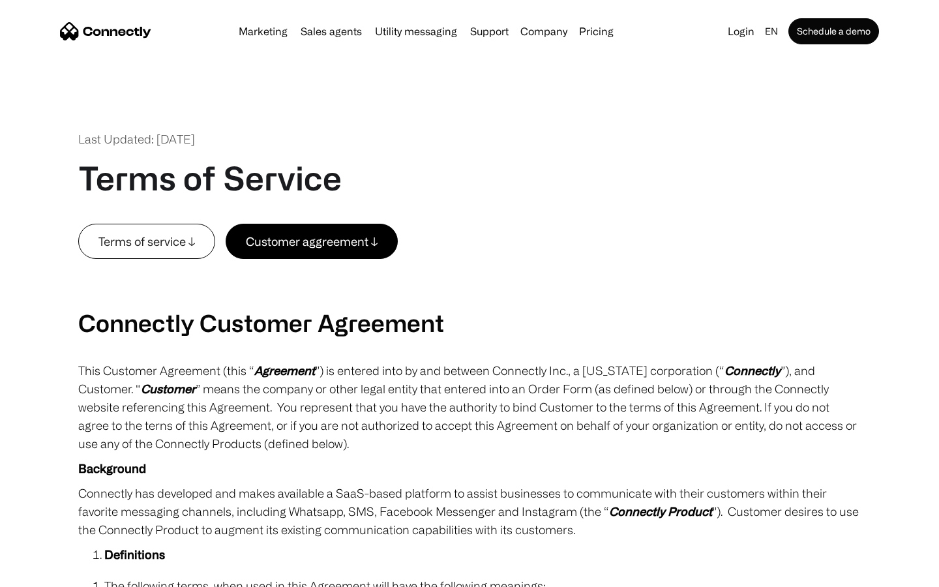  What do you see at coordinates (470, 511) in the screenshot?
I see `p: Connectly has developed and makes available a SaaS-based platform to assist businesses to communi...` at bounding box center [470, 511].